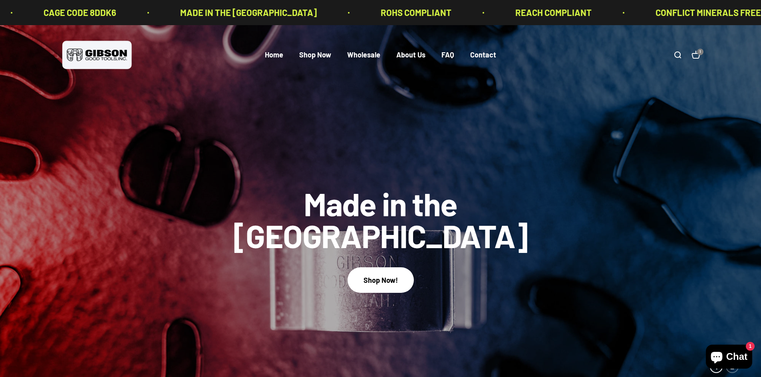  I want to click on button: Shop Now!, so click(381, 280).